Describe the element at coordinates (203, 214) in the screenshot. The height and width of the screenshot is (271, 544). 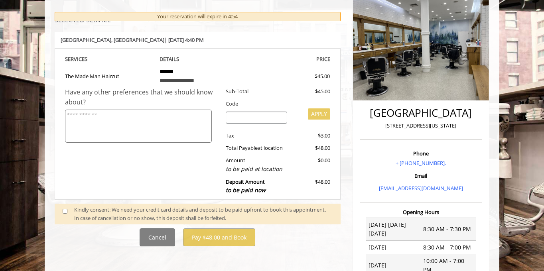
I see `div: Kindly consent: We need your credit card details and deposit to be paid upfront to book this appo...` at that location.